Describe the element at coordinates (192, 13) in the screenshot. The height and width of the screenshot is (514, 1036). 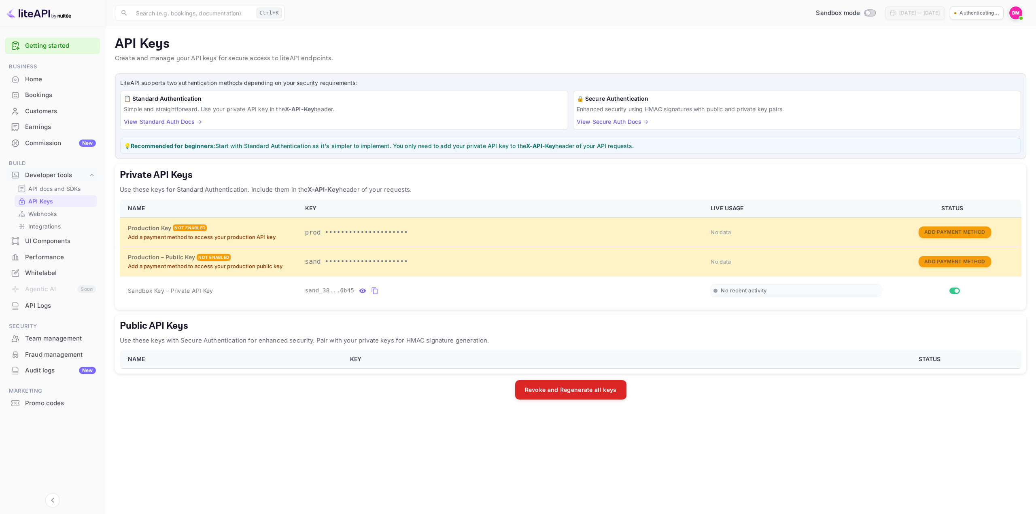
I see `input: Search (e.g. bookings, documentation)` at that location.